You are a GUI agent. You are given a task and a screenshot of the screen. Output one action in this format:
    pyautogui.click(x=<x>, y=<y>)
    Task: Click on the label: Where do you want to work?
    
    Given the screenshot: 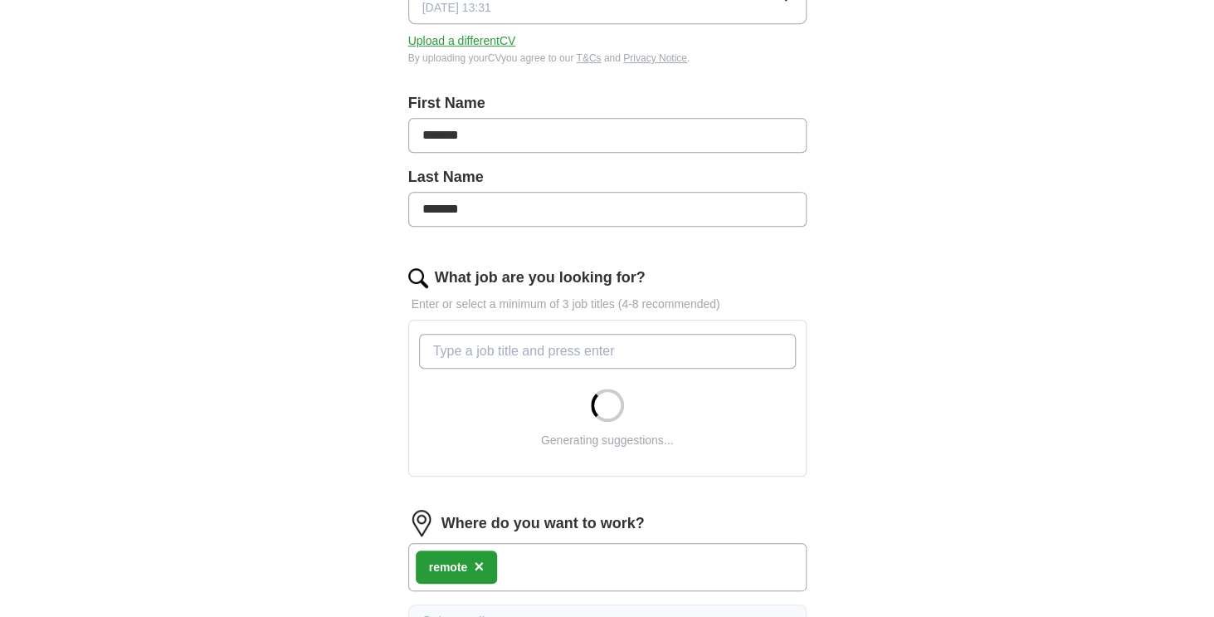 What is the action you would take?
    pyautogui.click(x=543, y=523)
    